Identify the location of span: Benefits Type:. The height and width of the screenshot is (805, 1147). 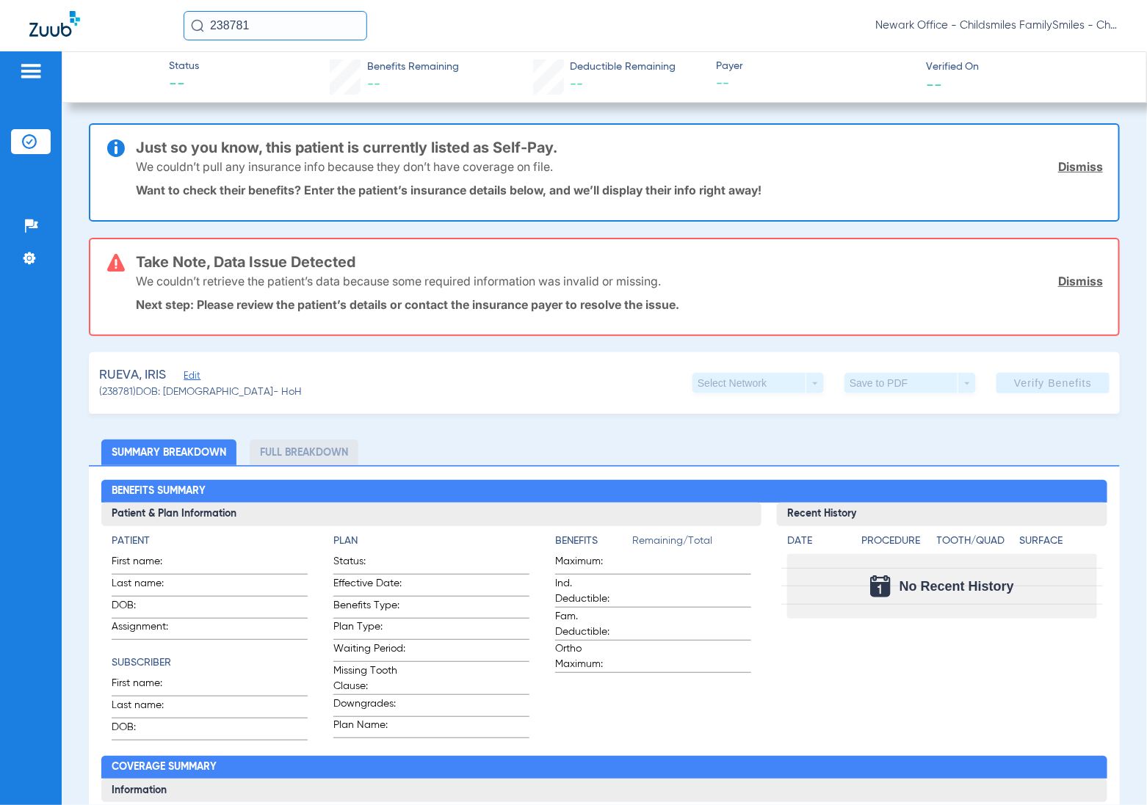
(369, 608).